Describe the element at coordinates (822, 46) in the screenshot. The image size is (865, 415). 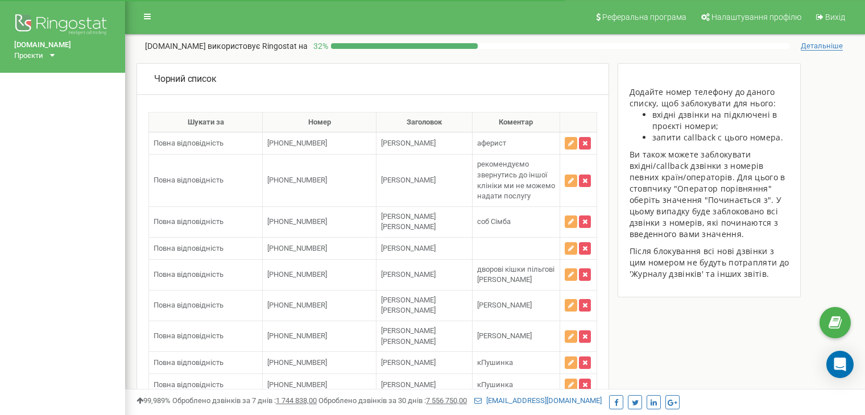
I see `span: Детальніше` at that location.